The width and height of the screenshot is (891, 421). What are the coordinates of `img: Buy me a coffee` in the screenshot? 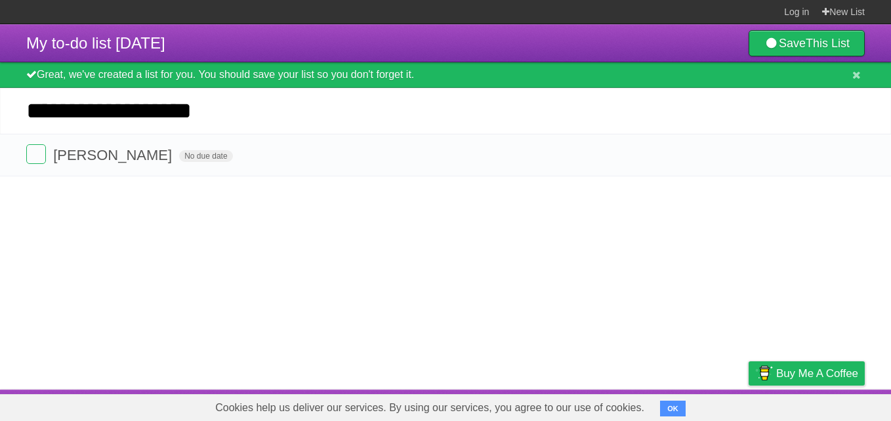 It's located at (764, 373).